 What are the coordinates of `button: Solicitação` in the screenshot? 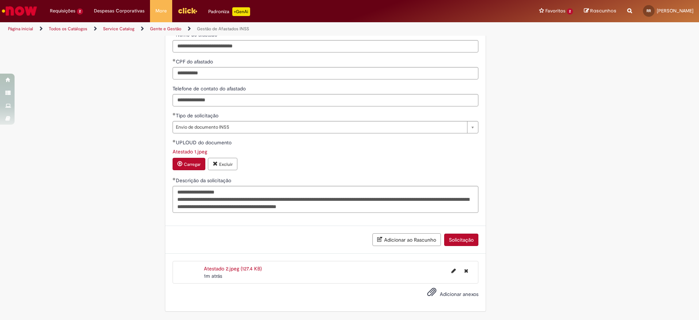 It's located at (461, 240).